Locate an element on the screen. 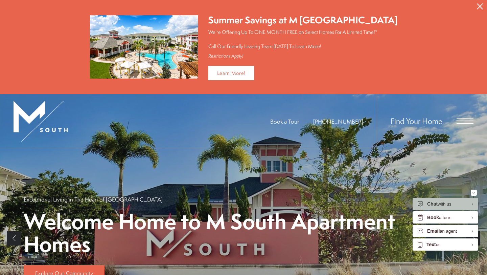 The height and width of the screenshot is (275, 487). p: Welcome Home to M South Apartment Homes is located at coordinates (244, 233).